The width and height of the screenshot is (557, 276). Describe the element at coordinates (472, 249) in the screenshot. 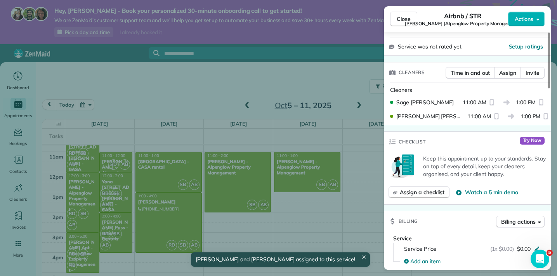

I see `button: Service Price(1x $0.00)$0.00` at that location.